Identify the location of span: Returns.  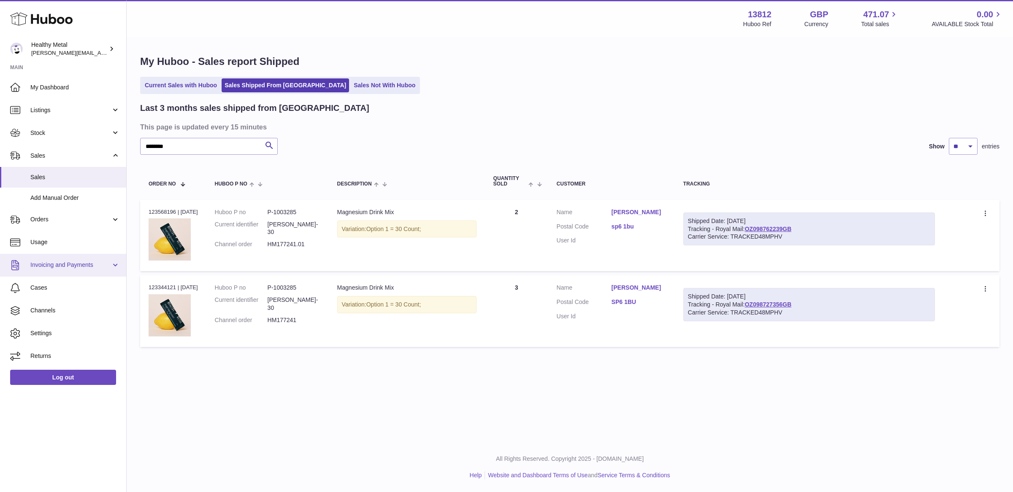
(75, 356).